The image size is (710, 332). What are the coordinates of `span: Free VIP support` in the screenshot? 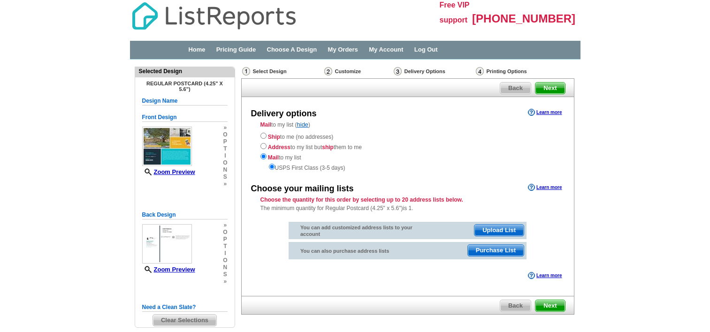 It's located at (455, 12).